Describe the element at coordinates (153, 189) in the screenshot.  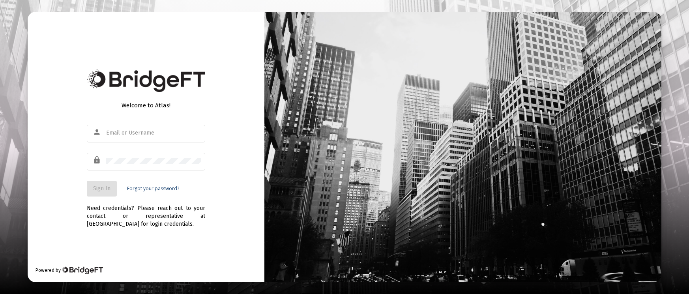
I see `a: Forgot your password?` at that location.